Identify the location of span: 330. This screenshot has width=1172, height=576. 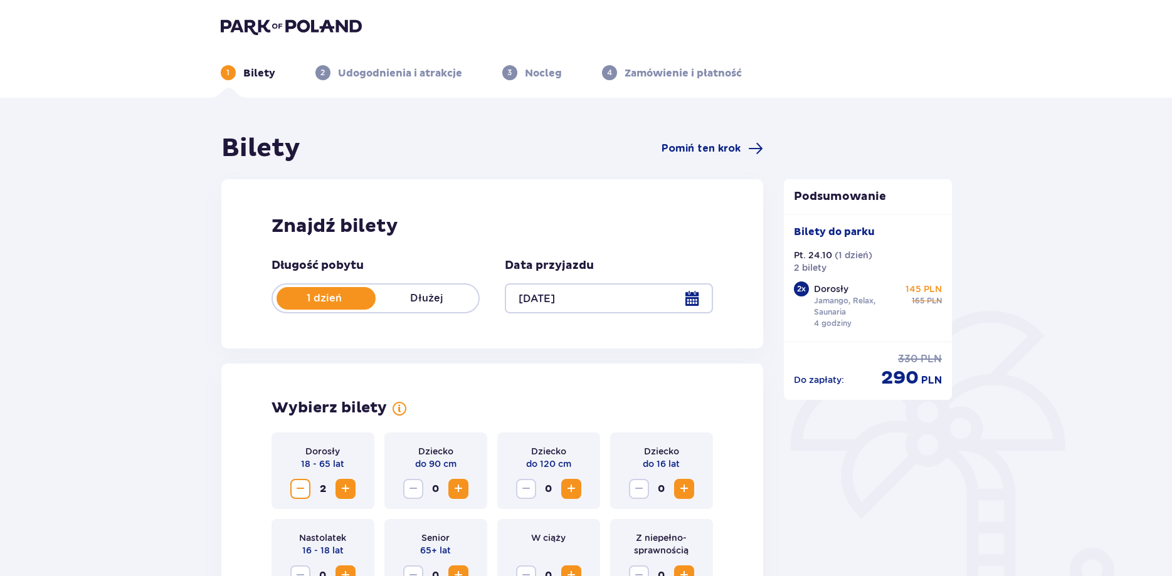
(908, 359).